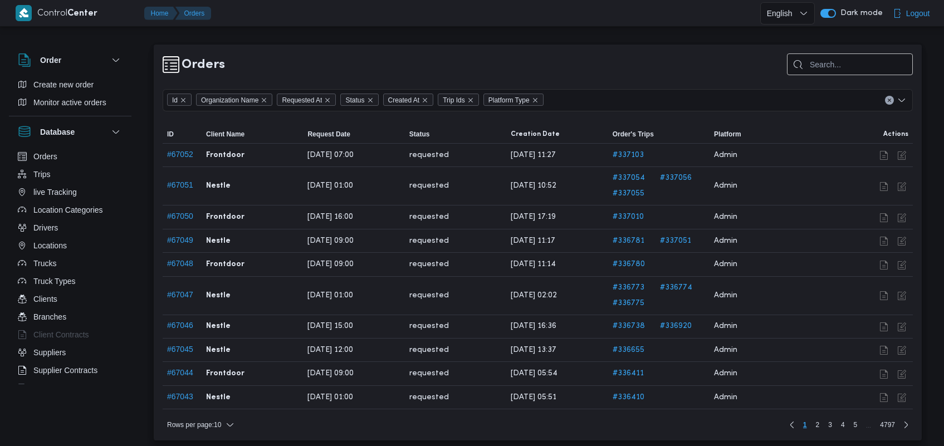 The height and width of the screenshot is (446, 944). Describe the element at coordinates (45, 299) in the screenshot. I see `span: Clients` at that location.